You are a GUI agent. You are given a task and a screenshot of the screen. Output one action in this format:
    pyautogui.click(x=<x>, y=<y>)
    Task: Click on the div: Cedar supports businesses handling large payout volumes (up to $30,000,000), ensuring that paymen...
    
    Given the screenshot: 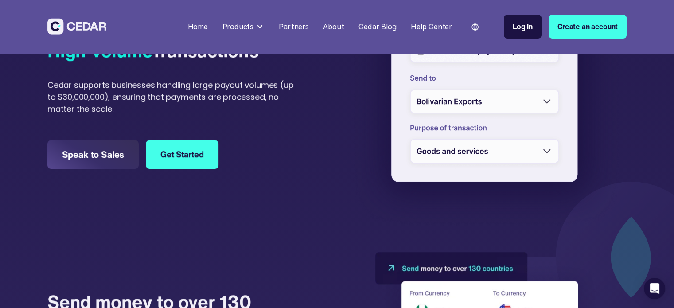 What is the action you would take?
    pyautogui.click(x=172, y=97)
    